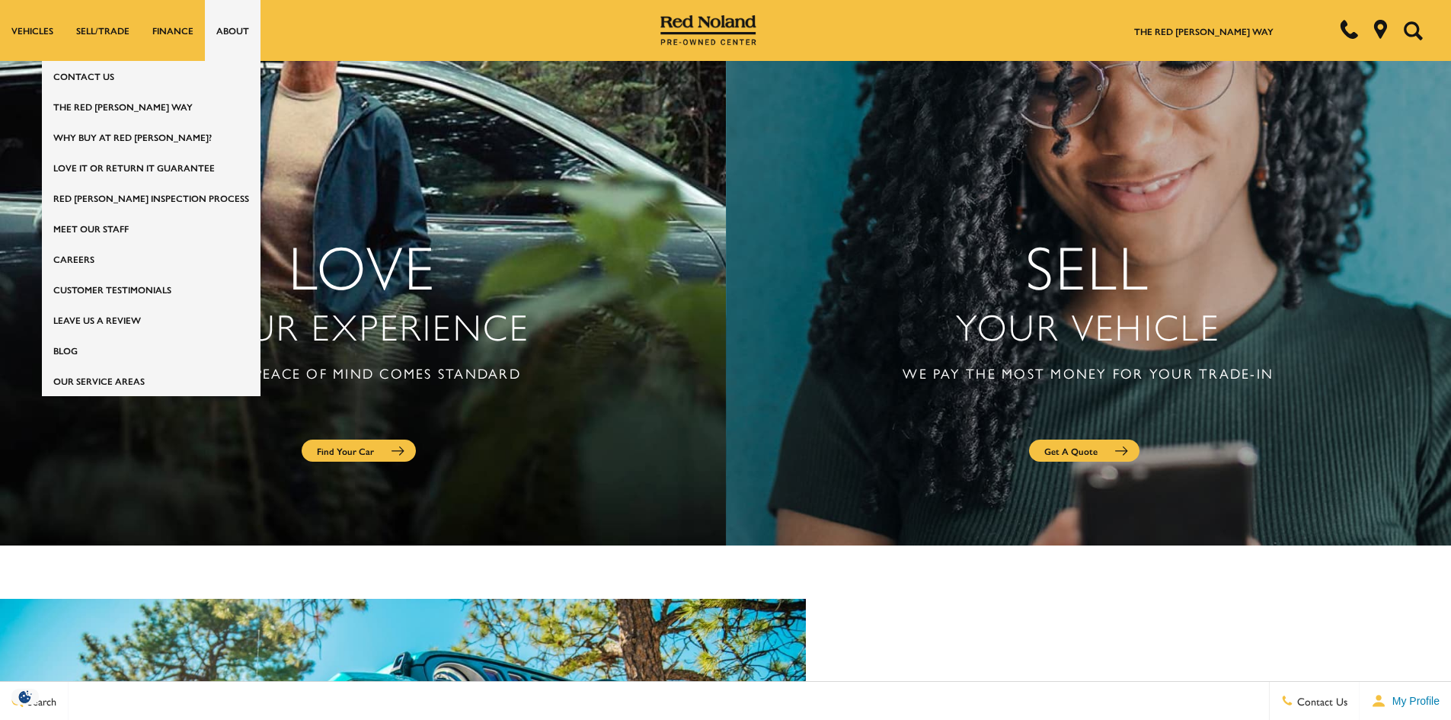  I want to click on a: Red Noland Pre-Owned, so click(708, 28).